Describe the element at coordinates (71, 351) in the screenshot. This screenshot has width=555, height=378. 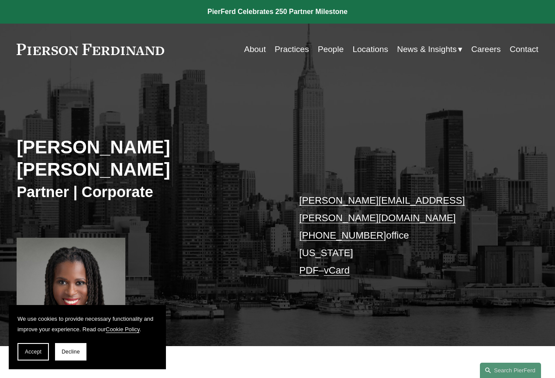
I see `span: Decline` at that location.